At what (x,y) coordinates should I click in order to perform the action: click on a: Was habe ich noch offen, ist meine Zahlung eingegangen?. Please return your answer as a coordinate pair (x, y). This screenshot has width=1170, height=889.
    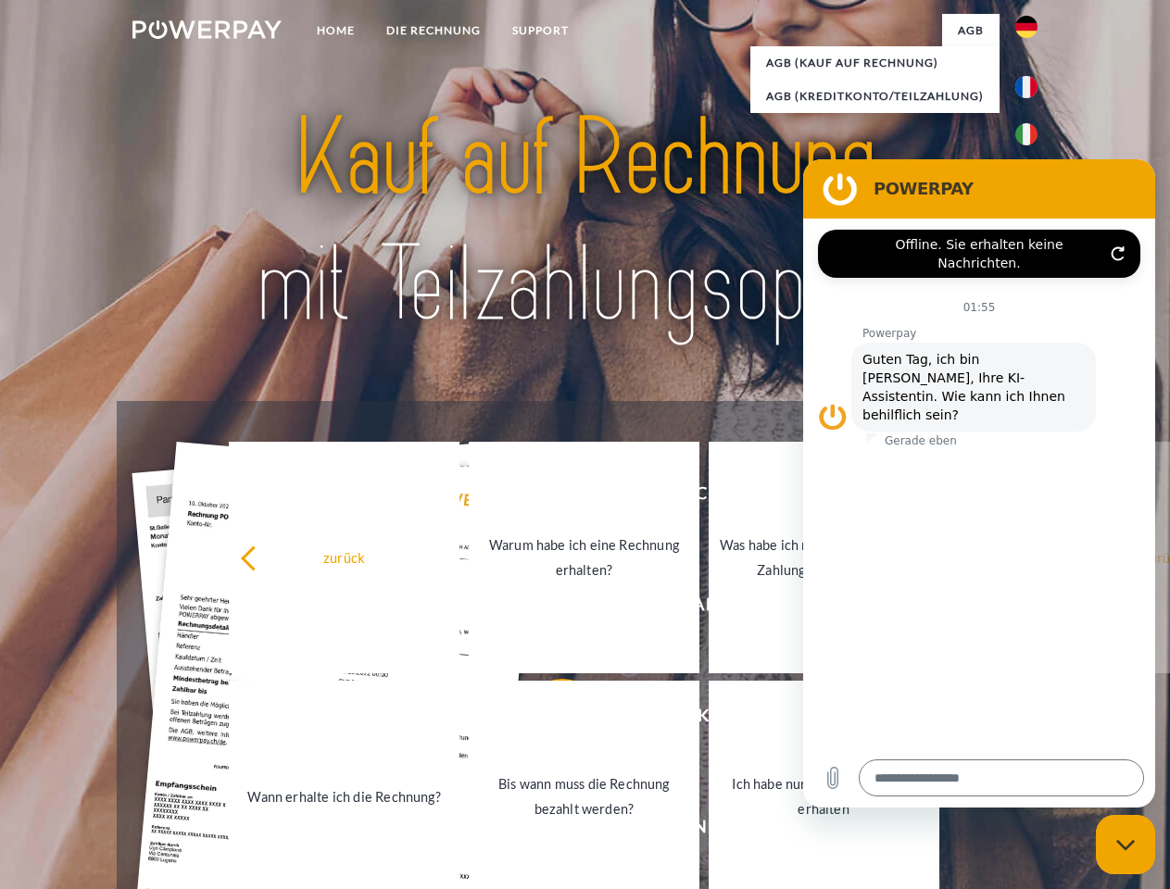
    Looking at the image, I should click on (823, 557).